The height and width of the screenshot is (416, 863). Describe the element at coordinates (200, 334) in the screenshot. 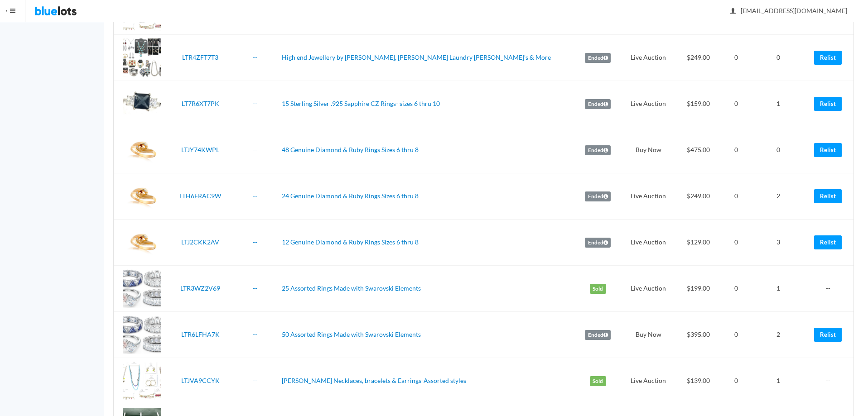

I see `a: LTR6LFHA7K` at that location.